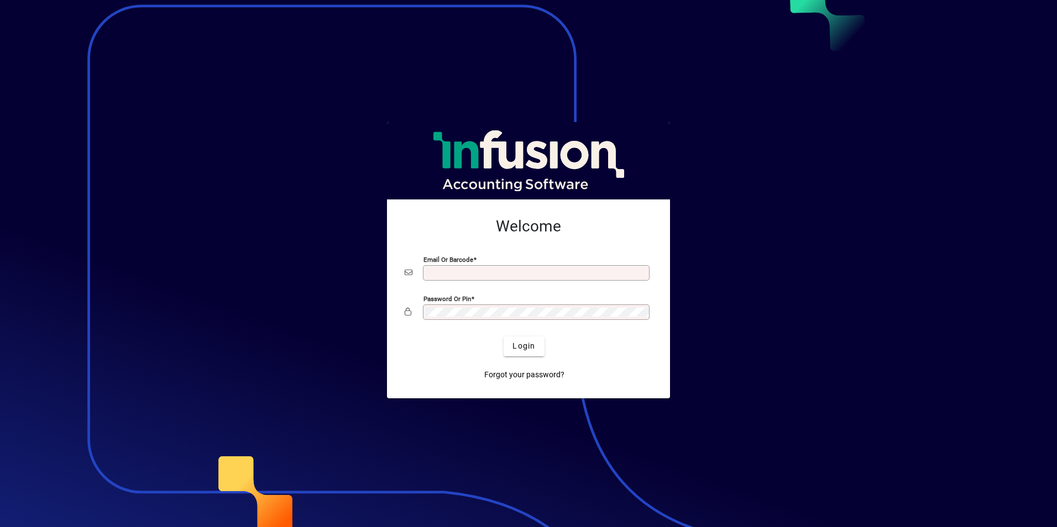  I want to click on h2: Welcome, so click(528, 227).